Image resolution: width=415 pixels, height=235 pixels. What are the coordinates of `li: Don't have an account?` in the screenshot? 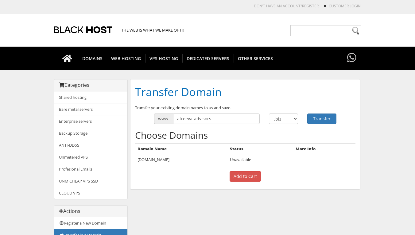 It's located at (282, 6).